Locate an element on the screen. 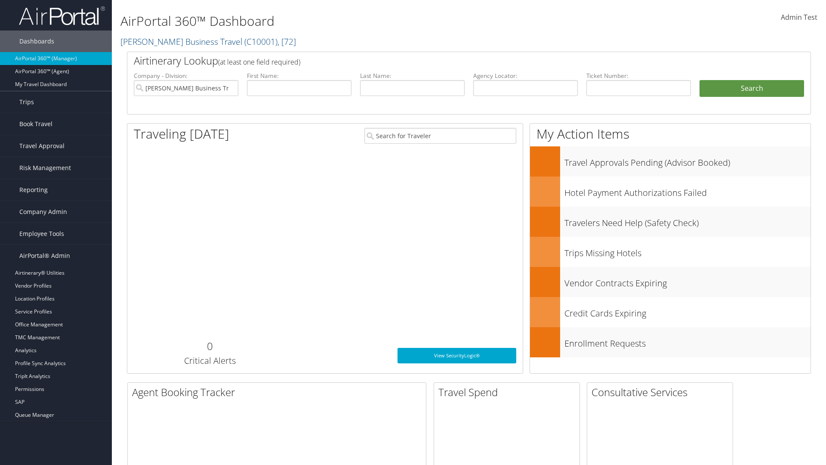  span: AirPortal® Admin is located at coordinates (45, 256).